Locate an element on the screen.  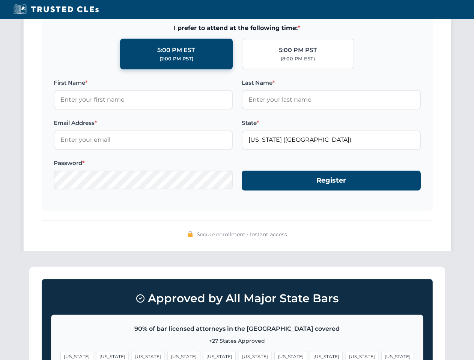
span: Secure enrollment • Instant access is located at coordinates (242, 235).